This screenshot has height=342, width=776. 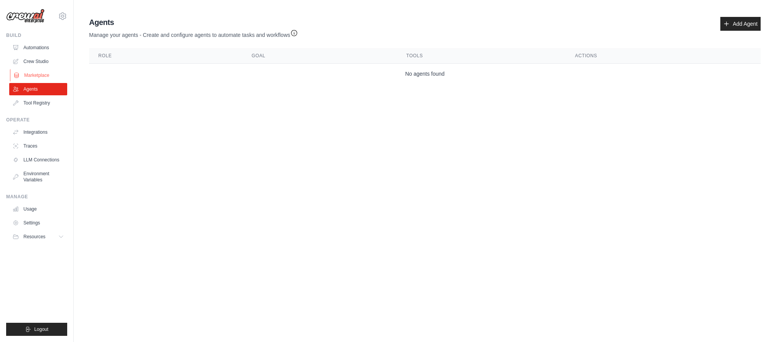 I want to click on td: No agents found, so click(x=424, y=74).